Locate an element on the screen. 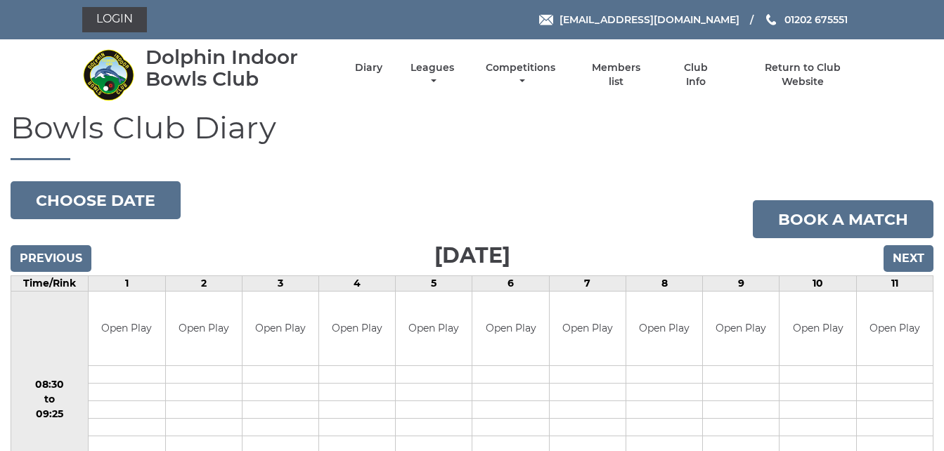  td: 5 is located at coordinates (434, 284).